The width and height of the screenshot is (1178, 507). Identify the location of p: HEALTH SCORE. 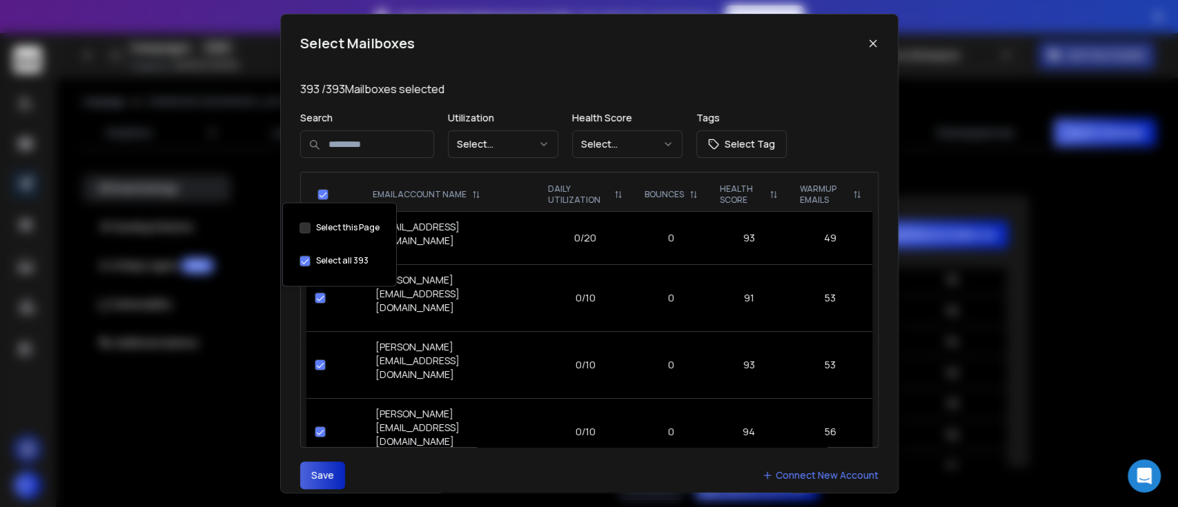
(741, 195).